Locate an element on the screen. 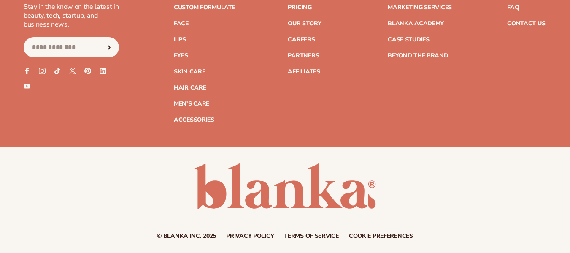 The width and height of the screenshot is (570, 253). a: Partners is located at coordinates (303, 56).